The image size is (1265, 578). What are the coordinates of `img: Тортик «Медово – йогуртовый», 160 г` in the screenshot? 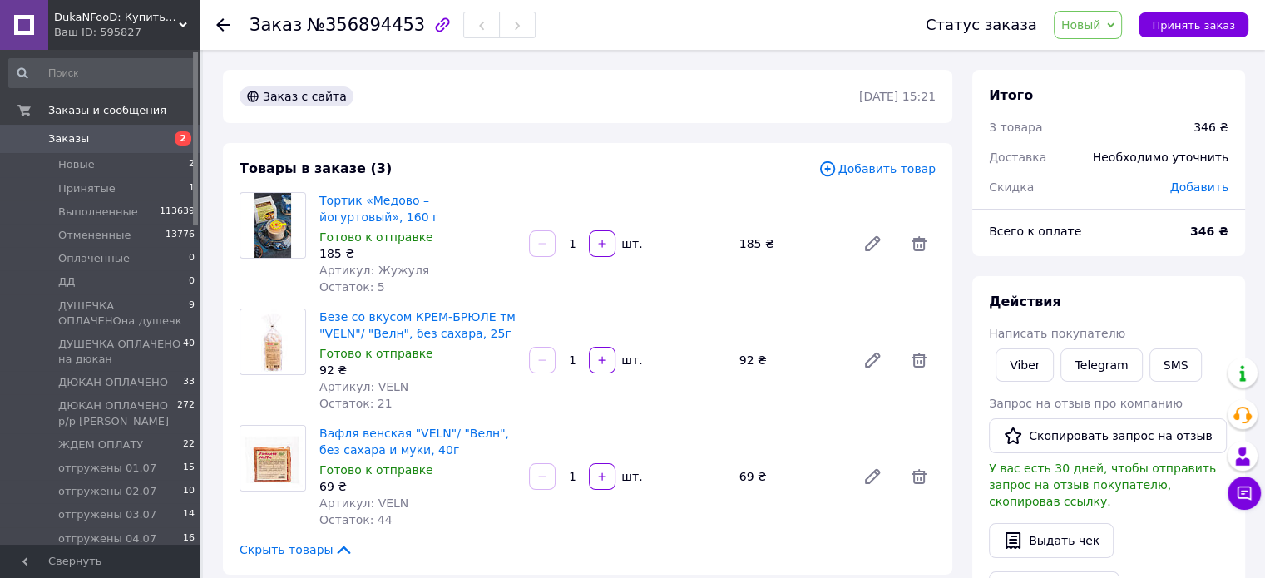 It's located at (273, 225).